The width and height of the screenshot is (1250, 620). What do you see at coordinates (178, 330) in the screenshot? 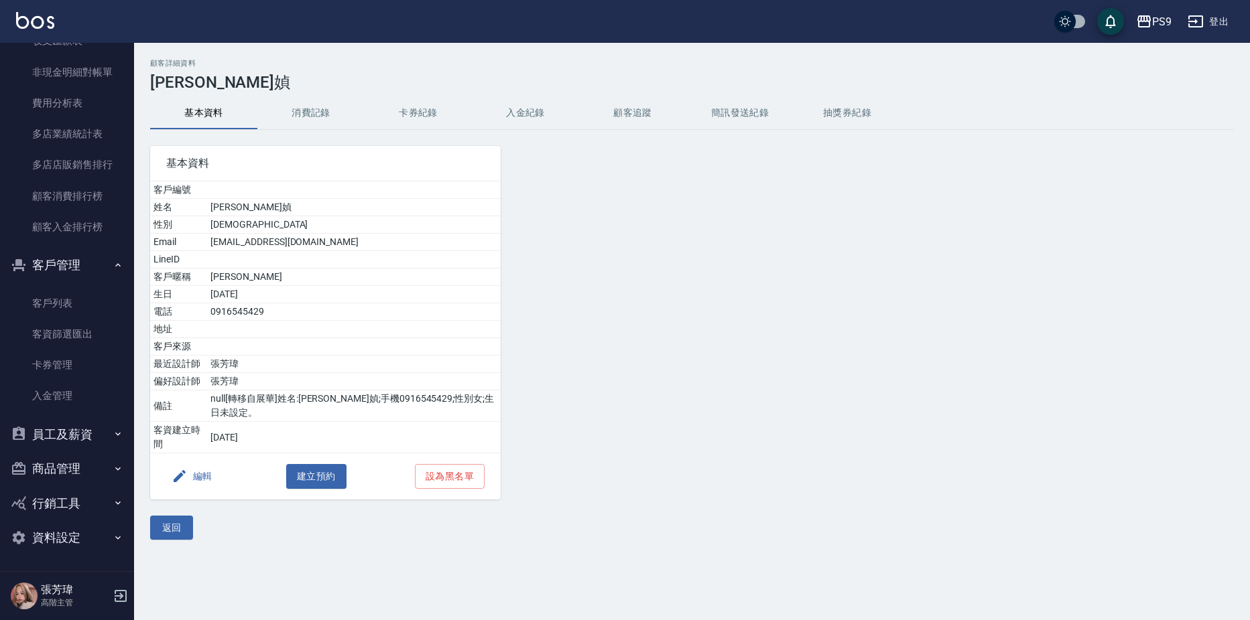
I see `td: 地址` at bounding box center [178, 330].